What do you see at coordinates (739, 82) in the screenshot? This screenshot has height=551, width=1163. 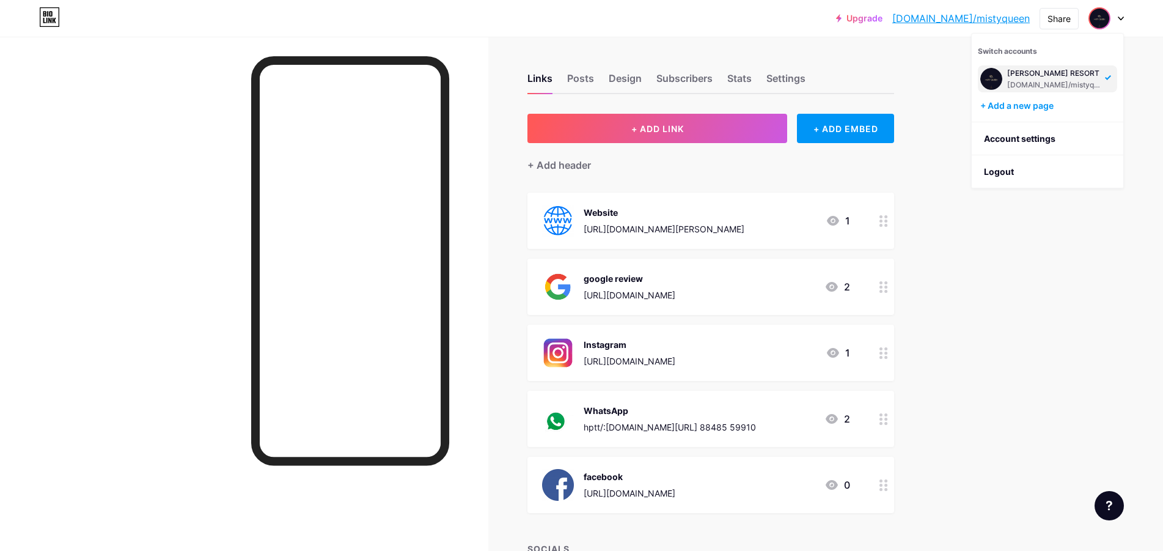 I see `div: Stats` at bounding box center [739, 82].